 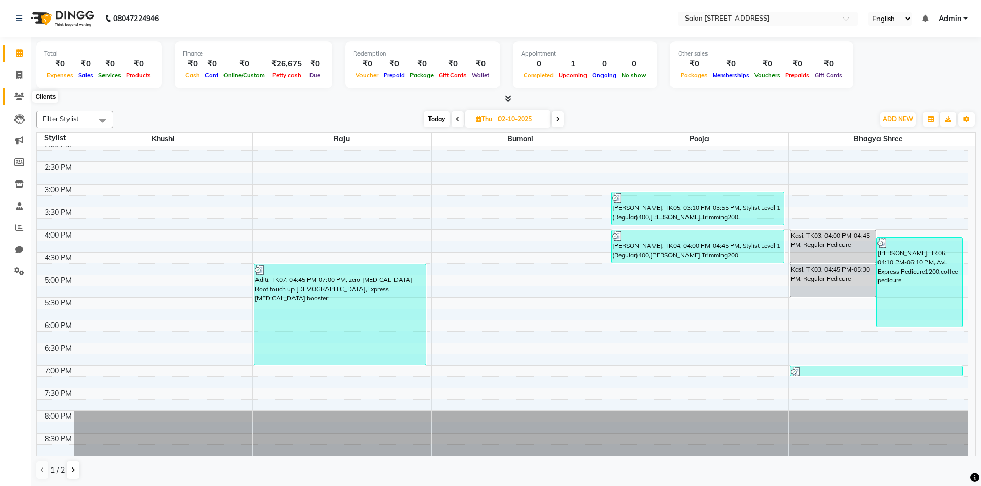 I want to click on div: ₹26,675, so click(x=286, y=64).